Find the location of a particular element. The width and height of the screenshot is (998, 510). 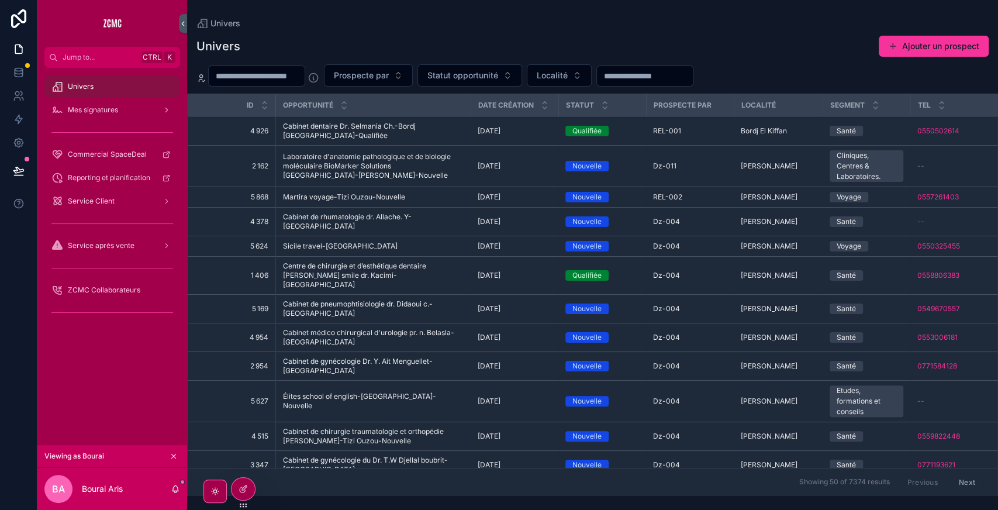

a: 0549670557 is located at coordinates (938, 309).